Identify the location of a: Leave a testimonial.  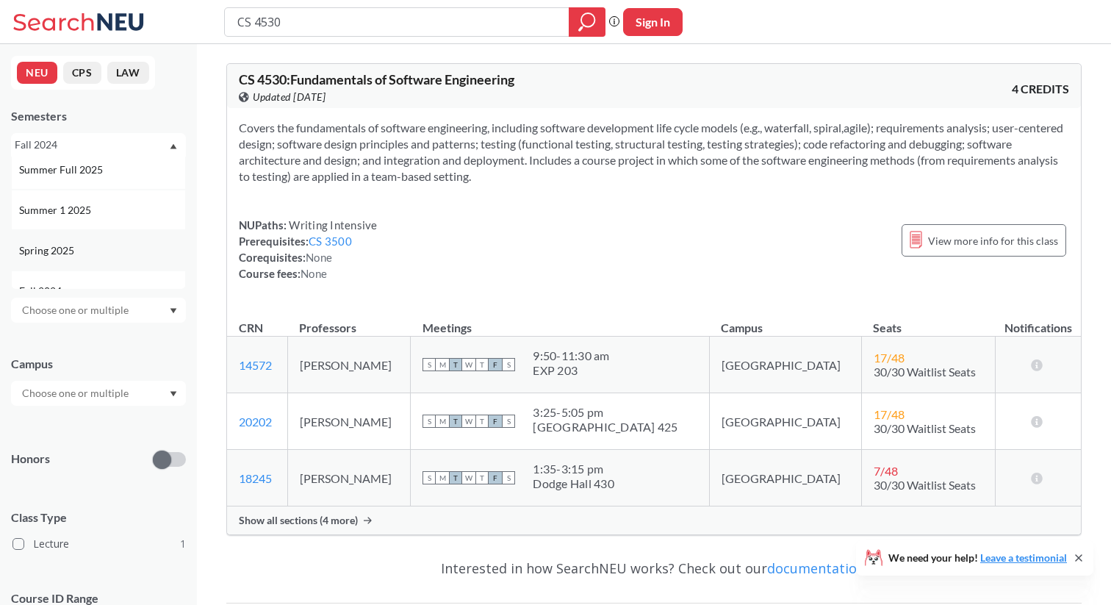
(1023, 557).